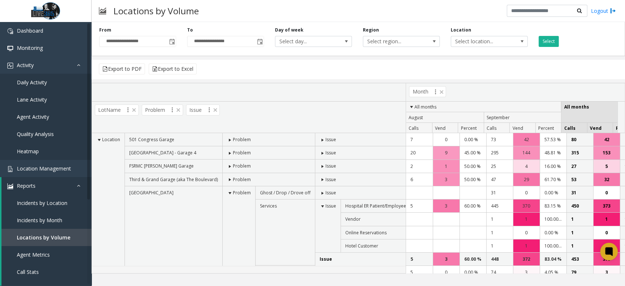 This screenshot has height=286, width=625. What do you see at coordinates (553, 179) in the screenshot?
I see `td: 61.70 %` at bounding box center [553, 179].